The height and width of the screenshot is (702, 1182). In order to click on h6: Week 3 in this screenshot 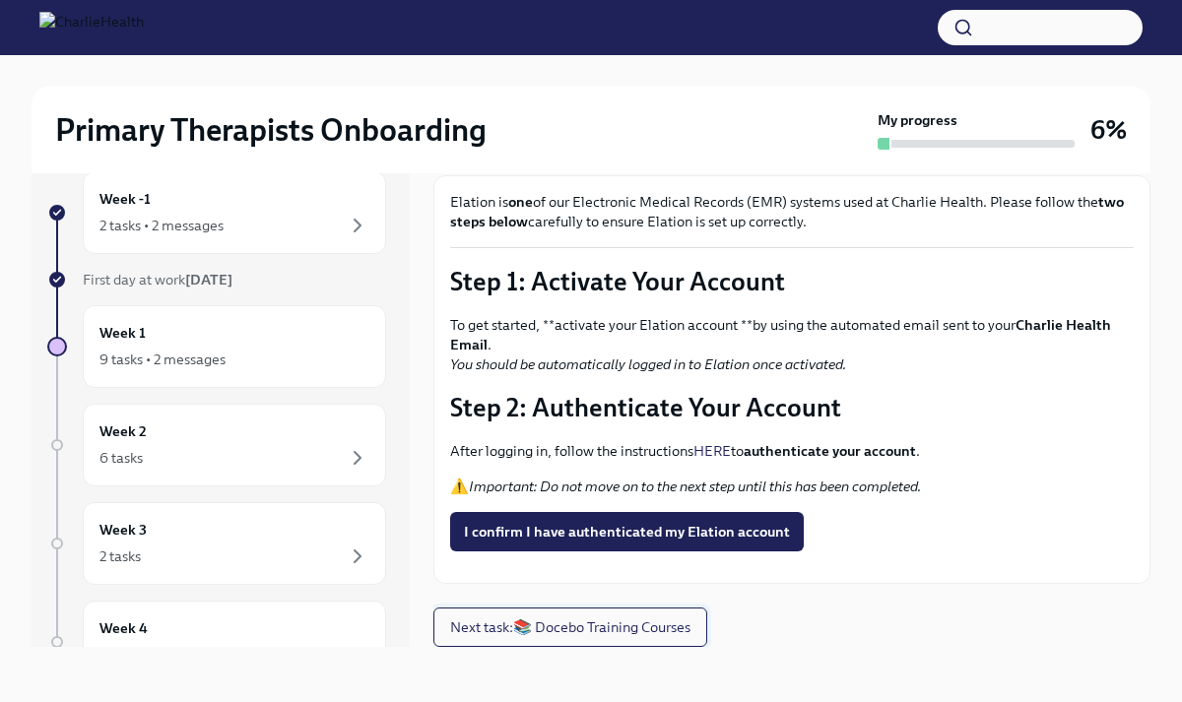, I will do `click(123, 530)`.